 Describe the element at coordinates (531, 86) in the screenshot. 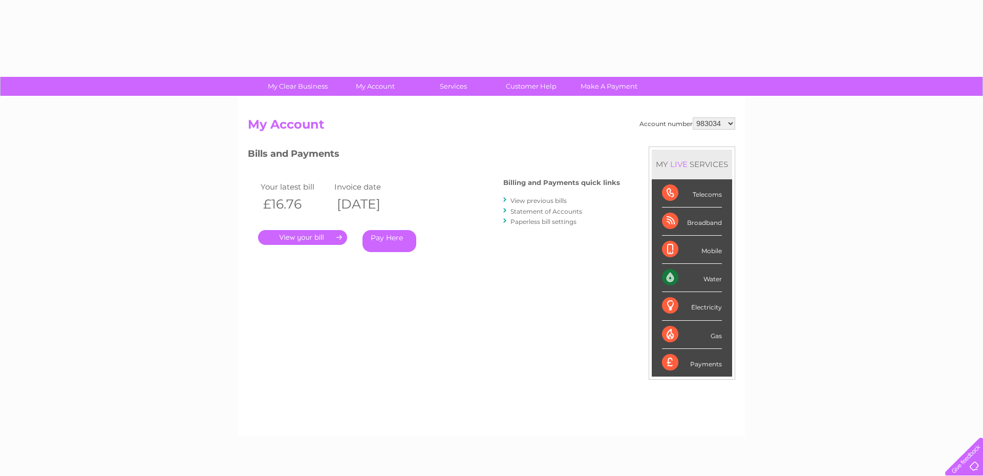

I see `a: Customer Help` at that location.